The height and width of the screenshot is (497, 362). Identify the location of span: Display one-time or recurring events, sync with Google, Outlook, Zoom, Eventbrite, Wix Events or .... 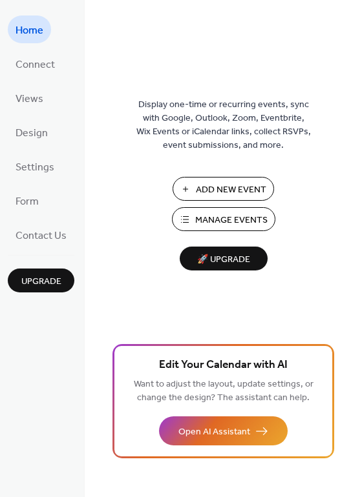
(223, 125).